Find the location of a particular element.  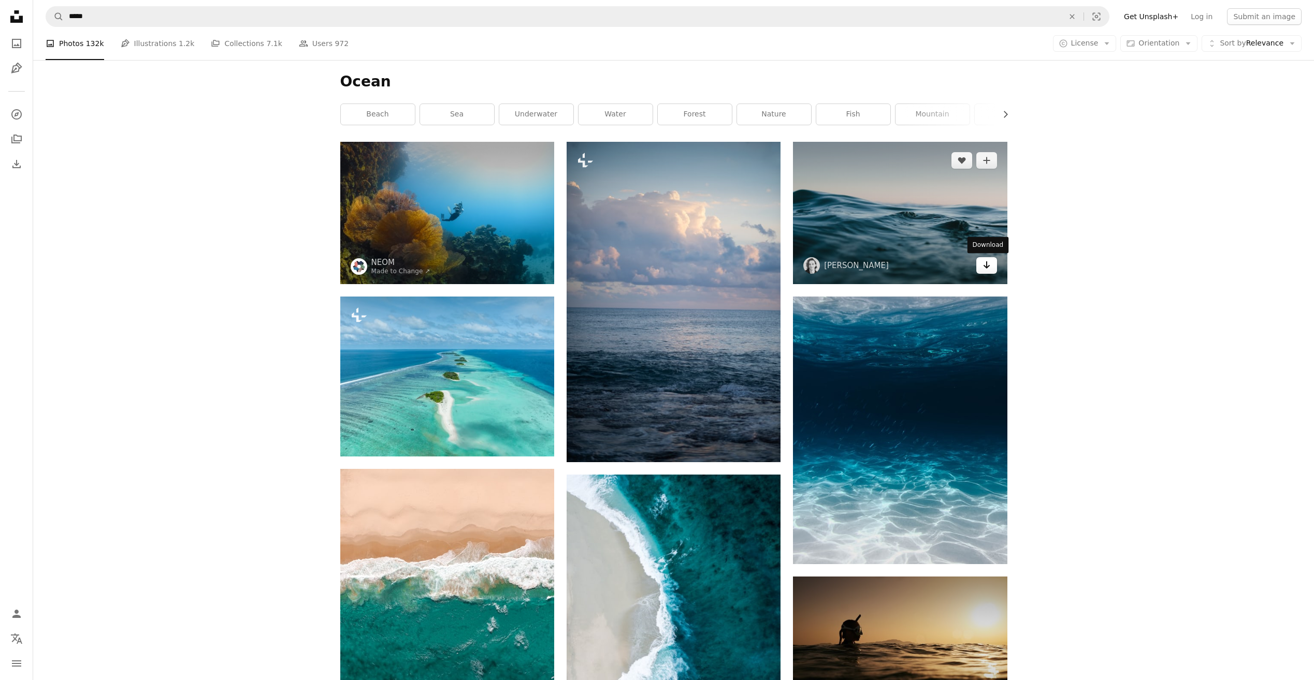

a: waves is located at coordinates (1011, 114).